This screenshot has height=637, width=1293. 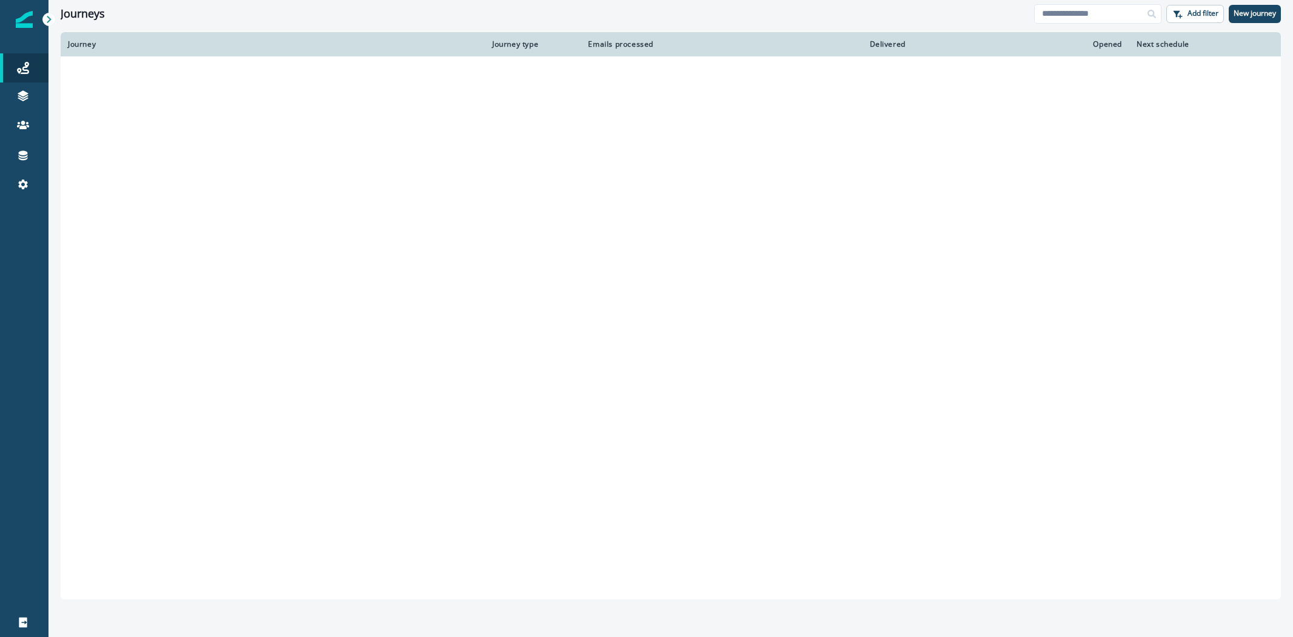 I want to click on button: Add filter, so click(x=1195, y=14).